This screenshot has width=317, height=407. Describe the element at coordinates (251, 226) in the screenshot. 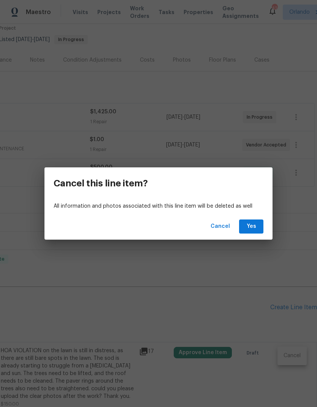

I see `button: Yes` at that location.